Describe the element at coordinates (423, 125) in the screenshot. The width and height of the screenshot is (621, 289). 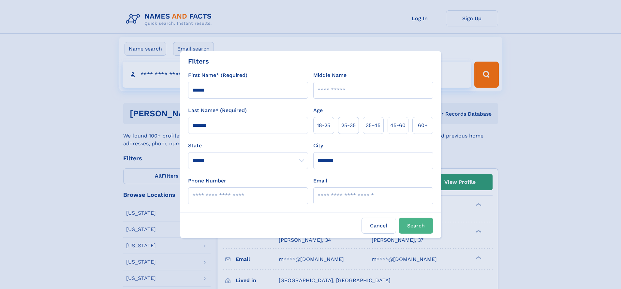
I see `span: 60+` at that location.